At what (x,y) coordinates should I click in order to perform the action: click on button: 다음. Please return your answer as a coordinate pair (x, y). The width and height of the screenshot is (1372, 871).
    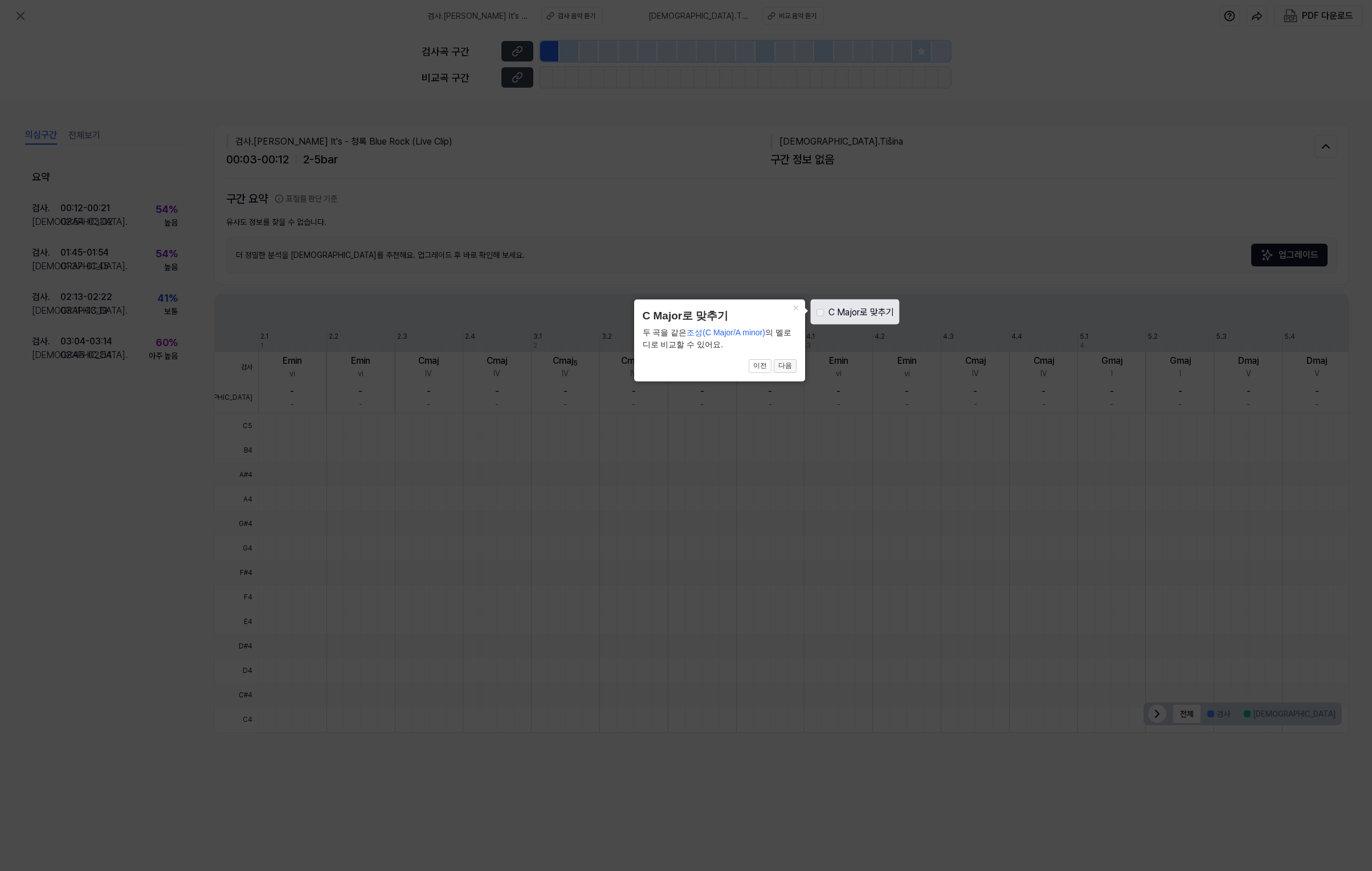
    Looking at the image, I should click on (785, 366).